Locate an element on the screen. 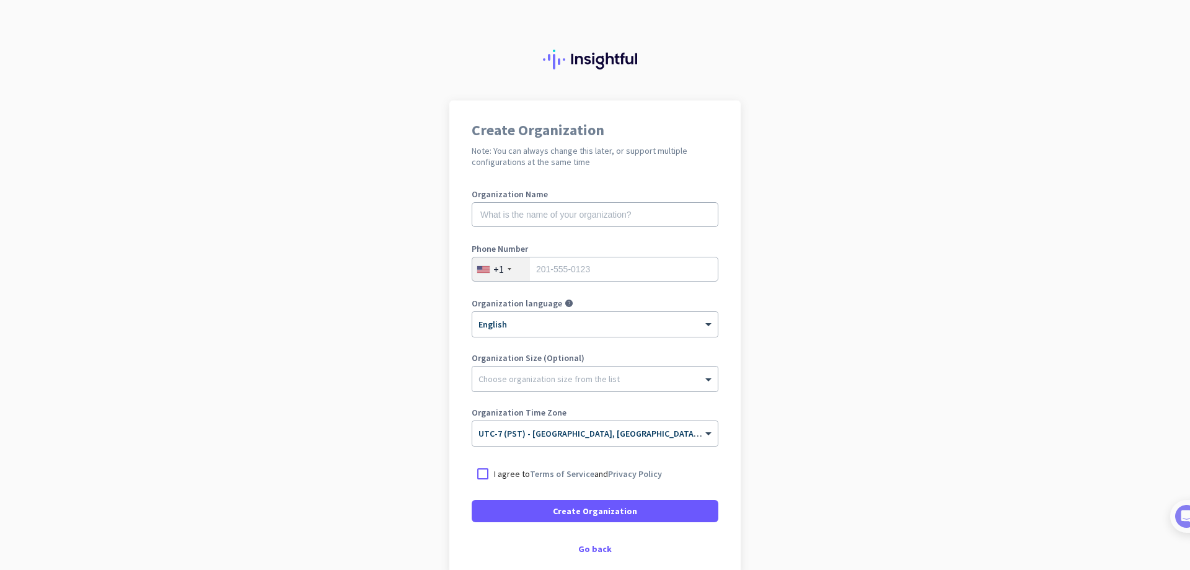 The height and width of the screenshot is (570, 1190). a: Privacy Policy is located at coordinates (635, 474).